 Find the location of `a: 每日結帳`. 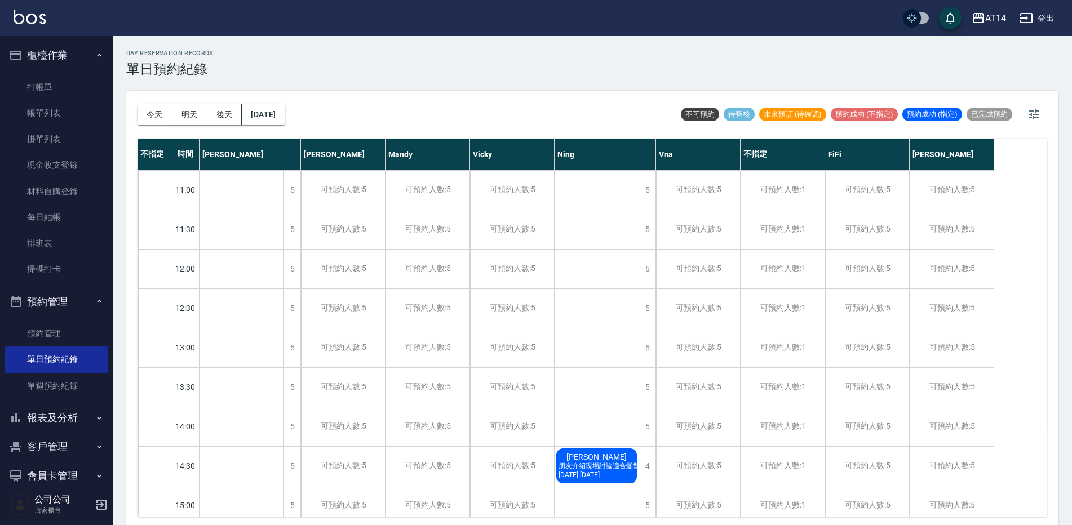

a: 每日結帳 is located at coordinates (56, 218).